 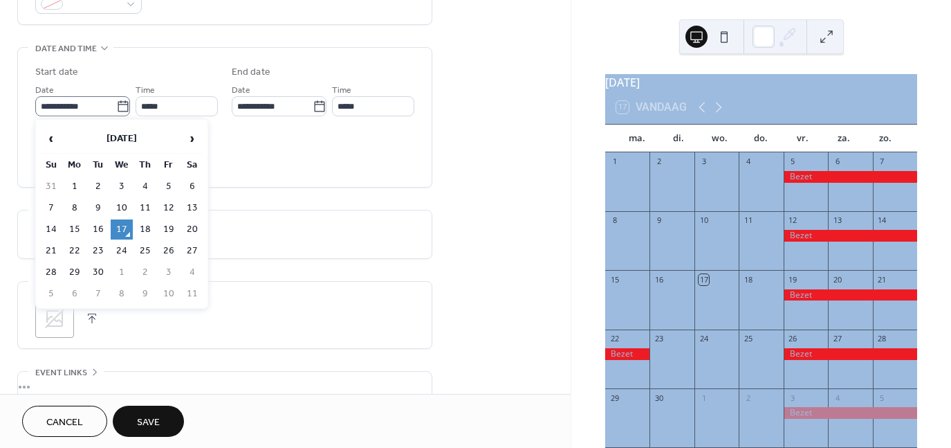 I want to click on span: Date, so click(x=44, y=90).